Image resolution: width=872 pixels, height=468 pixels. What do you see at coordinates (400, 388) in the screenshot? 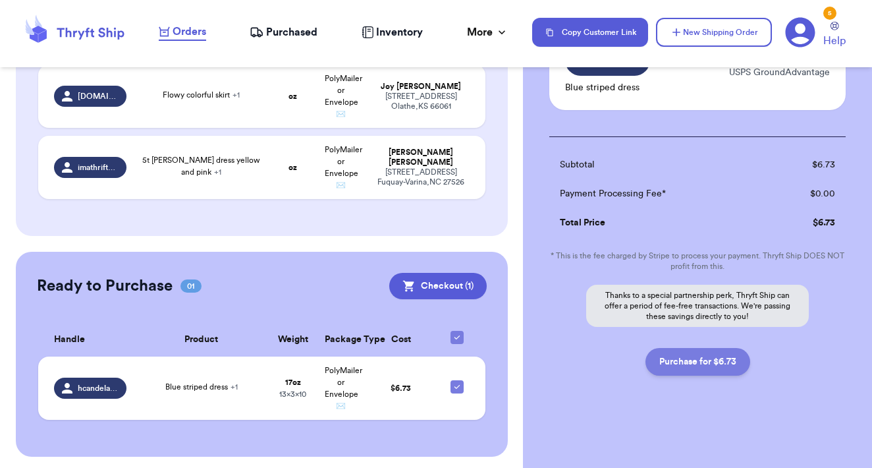
I see `span: $ 6.73` at bounding box center [400, 388].